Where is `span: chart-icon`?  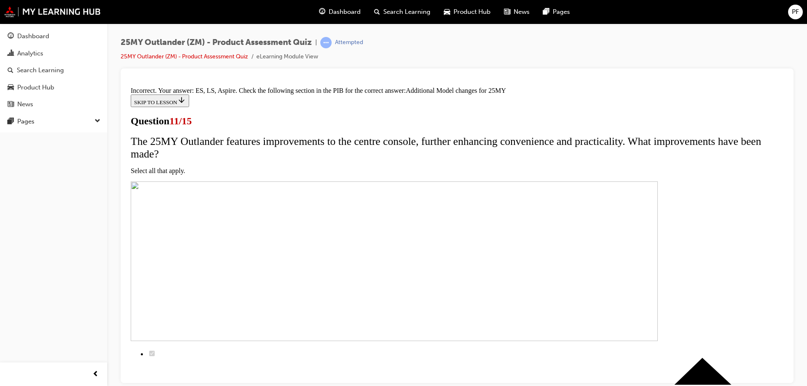
span: chart-icon is located at coordinates (11, 54).